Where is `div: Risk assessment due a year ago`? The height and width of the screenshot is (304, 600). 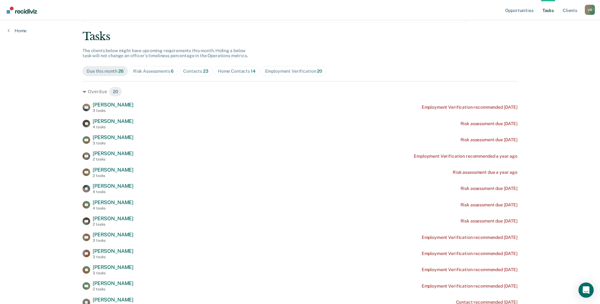
div: Risk assessment due a year ago is located at coordinates (485, 172).